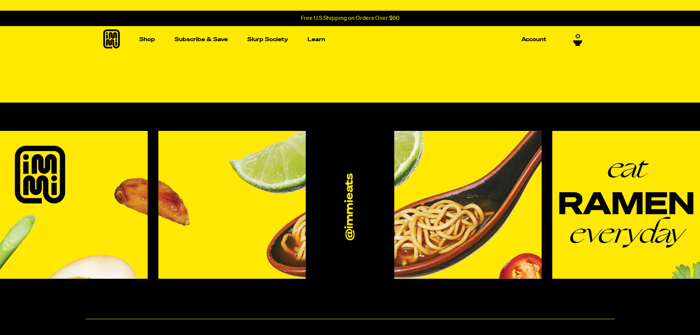 The image size is (700, 335). What do you see at coordinates (201, 39) in the screenshot?
I see `a: Subscribe & Save` at bounding box center [201, 39].